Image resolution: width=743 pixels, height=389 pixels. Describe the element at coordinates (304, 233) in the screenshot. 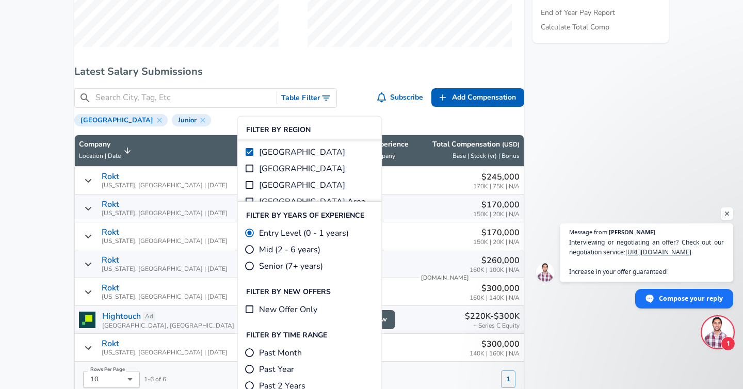

I see `span: Entry Level (0 - 1 years)` at that location.